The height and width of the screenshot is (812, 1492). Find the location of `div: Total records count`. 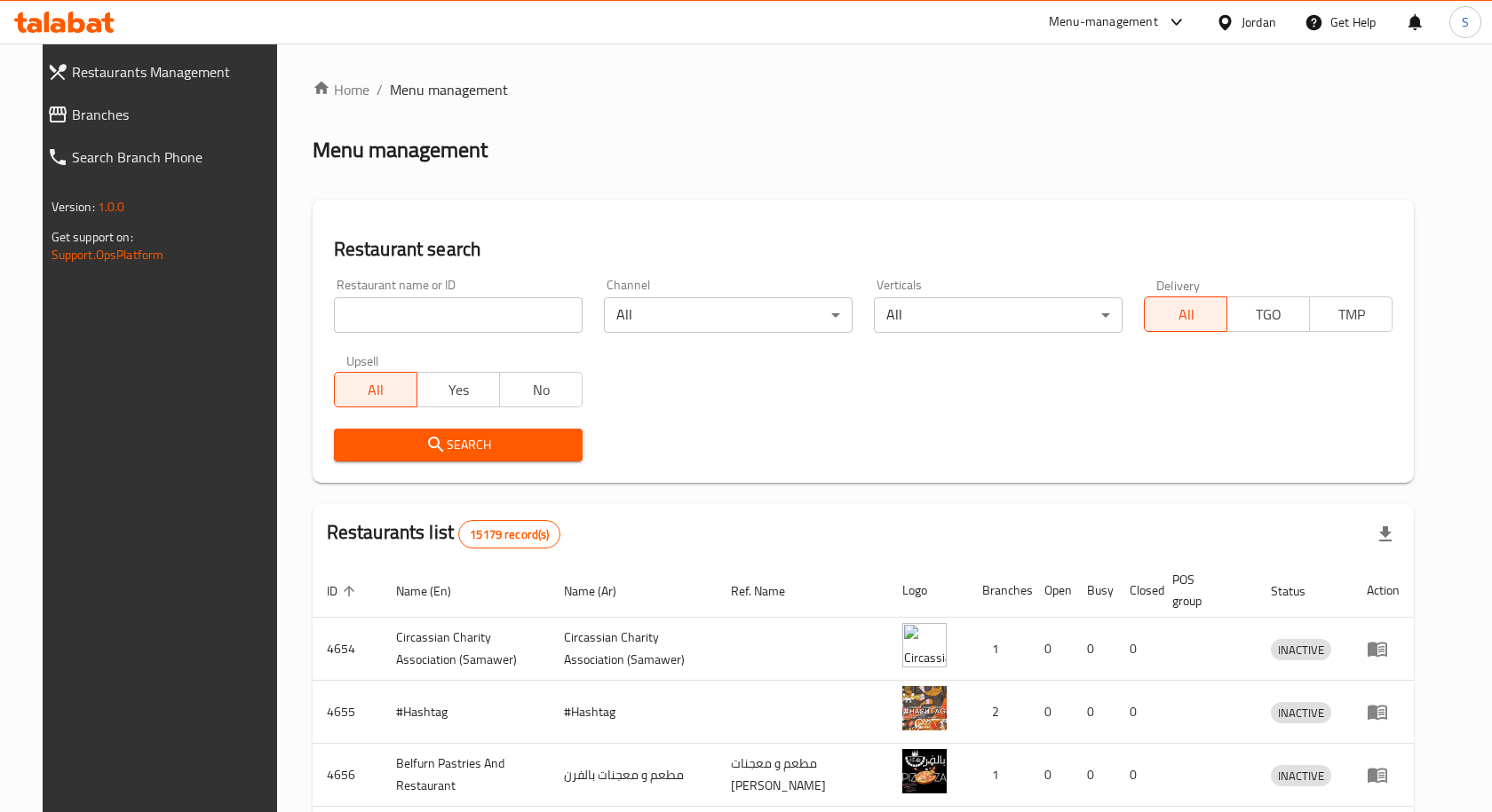

div: Total records count is located at coordinates (509, 534).